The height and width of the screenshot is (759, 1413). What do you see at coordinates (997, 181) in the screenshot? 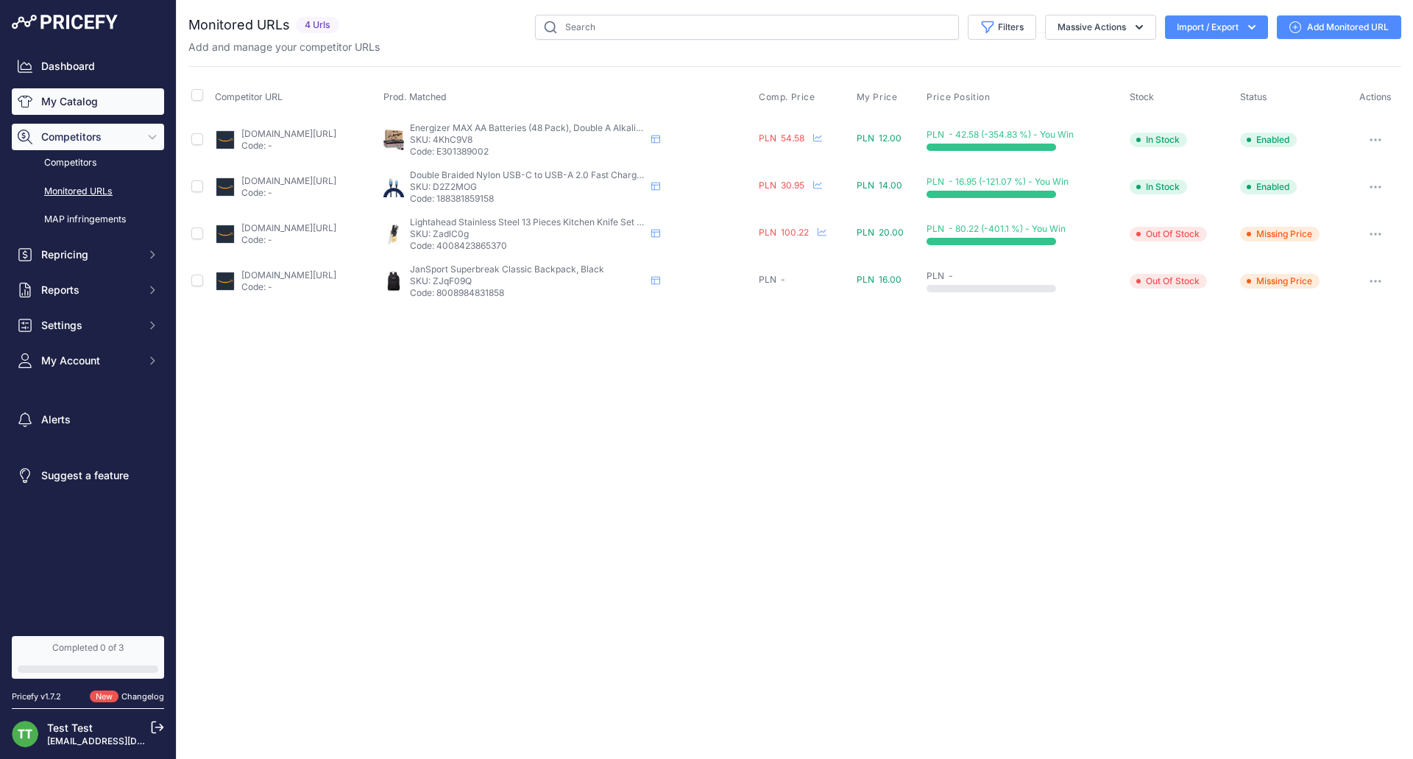
I see `span: PLN - 16.95 (-121.07 %) - You Win` at bounding box center [997, 181].